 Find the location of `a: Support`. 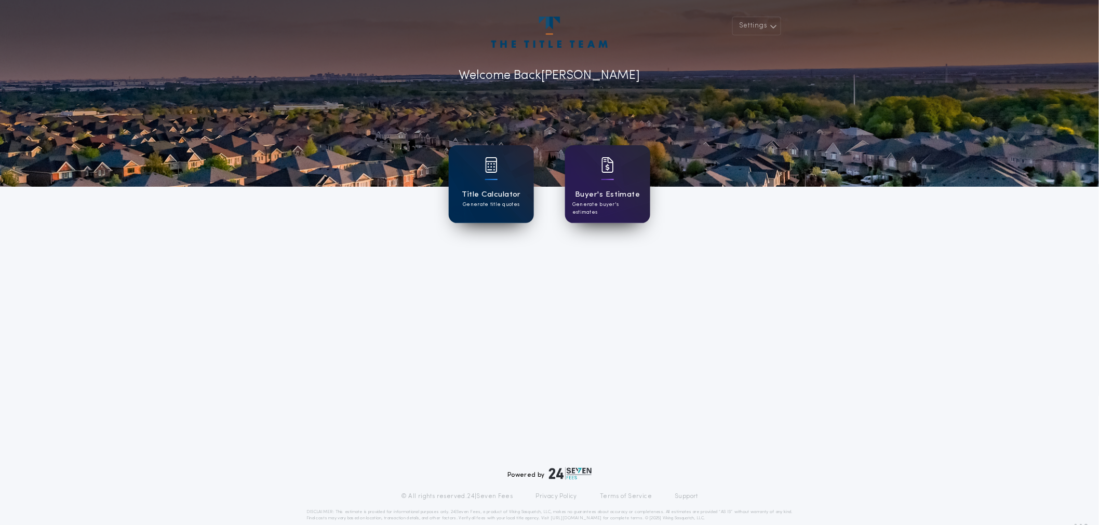

a: Support is located at coordinates (686, 497).